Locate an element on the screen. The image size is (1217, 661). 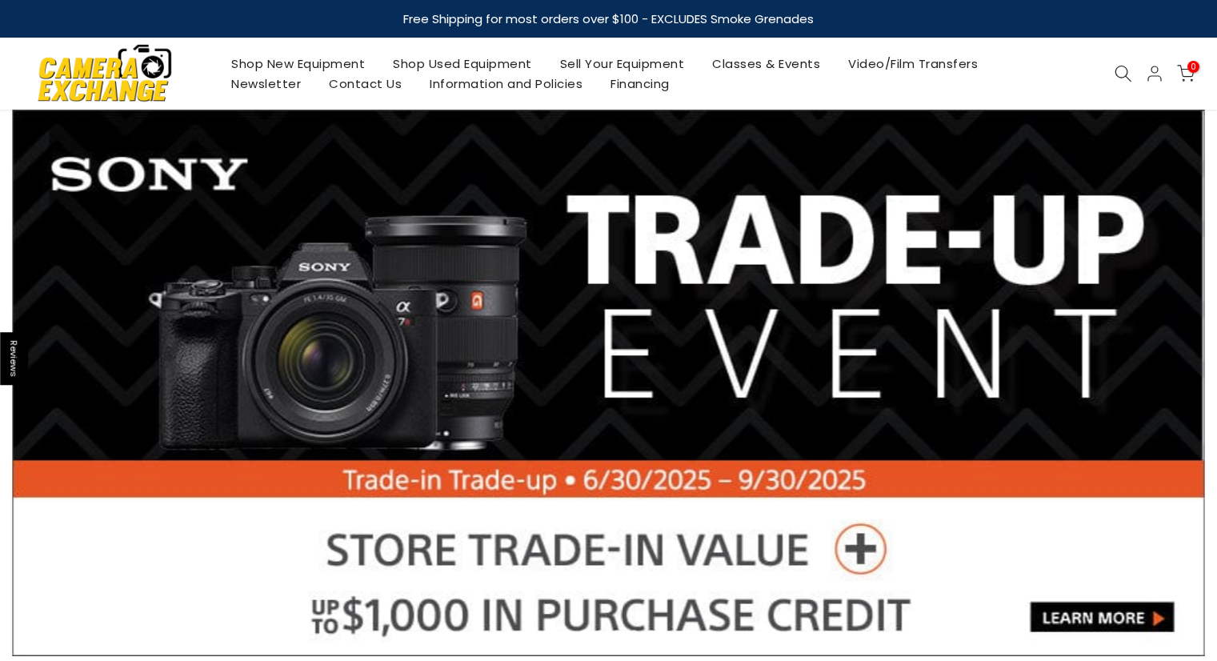
li: Page dot 5 is located at coordinates (634, 634).